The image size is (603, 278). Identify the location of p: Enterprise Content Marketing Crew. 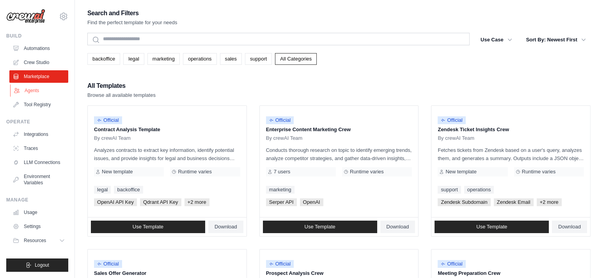
(339, 129).